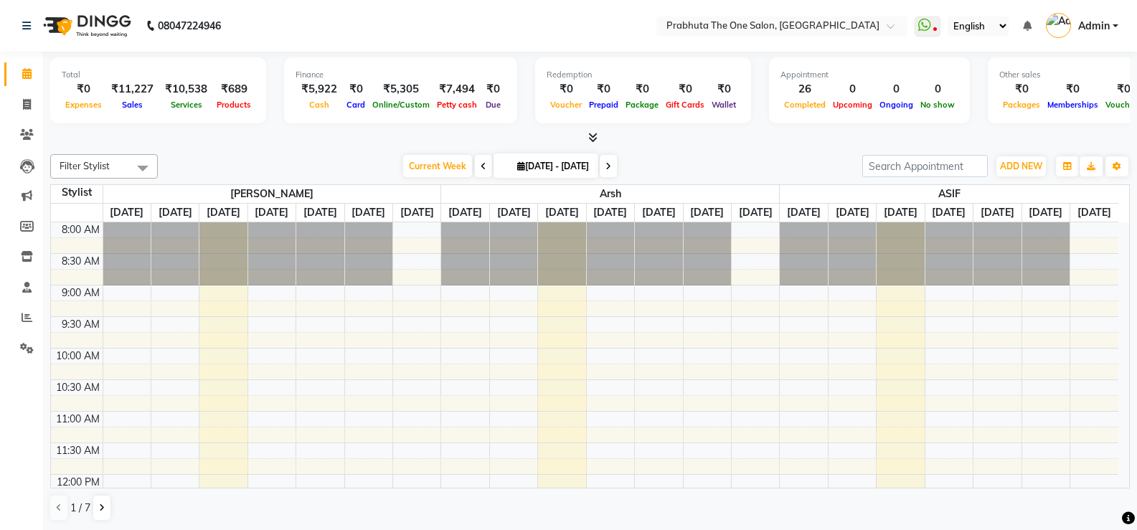 The width and height of the screenshot is (1137, 530). I want to click on div: 9:30 AM, so click(80, 324).